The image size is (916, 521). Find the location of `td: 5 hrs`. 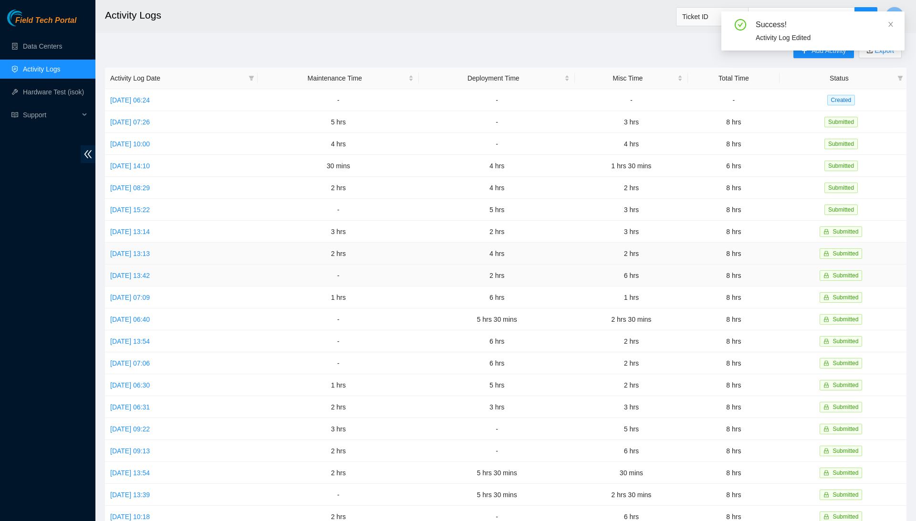

td: 5 hrs is located at coordinates (496, 210).